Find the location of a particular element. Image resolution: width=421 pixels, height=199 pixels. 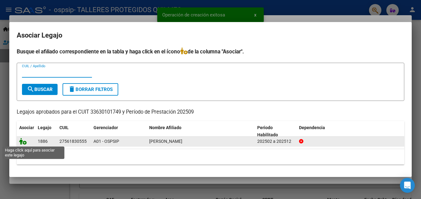

span: Legajo is located at coordinates (45, 127).